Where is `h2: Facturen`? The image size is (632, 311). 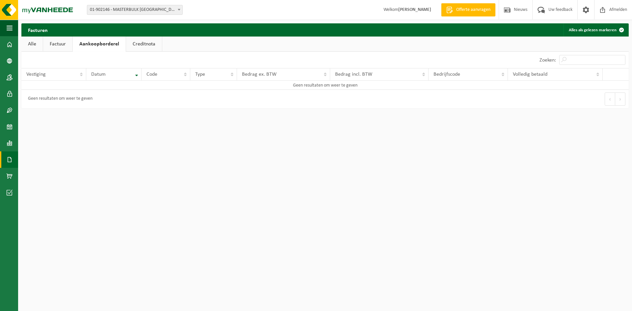
h2: Facturen is located at coordinates (38, 30).